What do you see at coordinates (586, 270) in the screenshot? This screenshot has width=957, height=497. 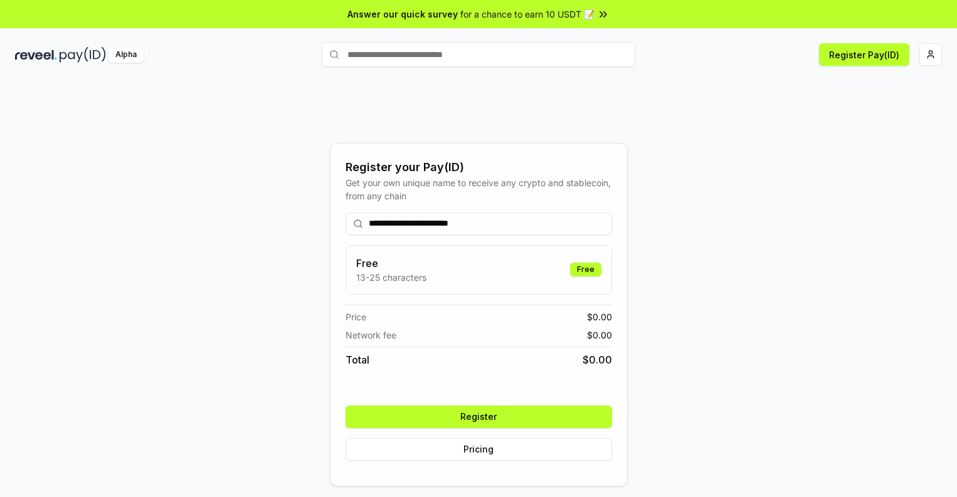 I see `div: Free` at bounding box center [586, 270].